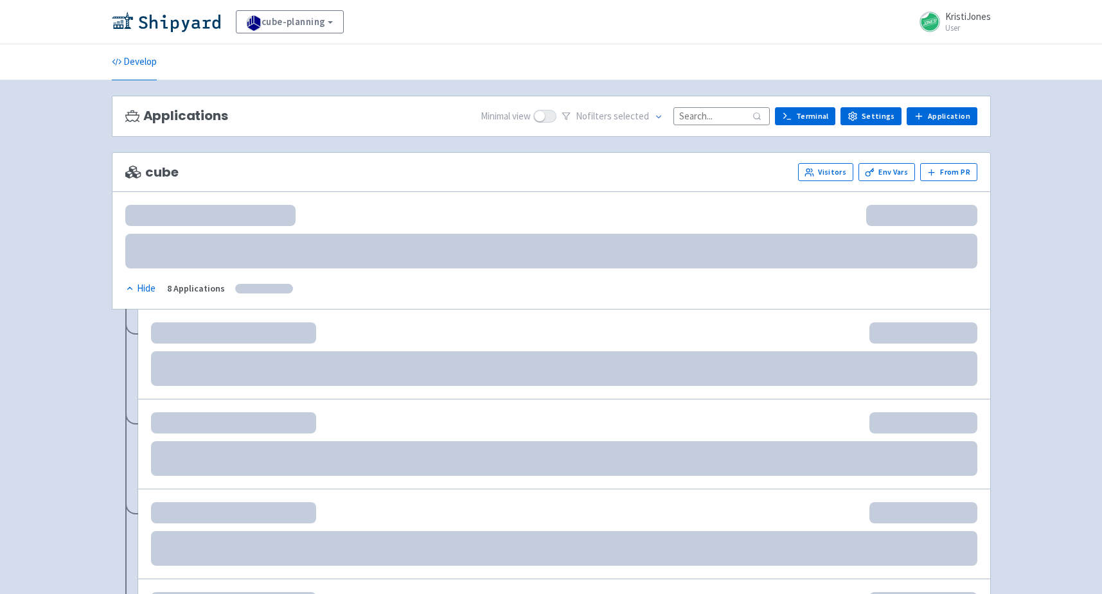 The height and width of the screenshot is (594, 1102). I want to click on a: Terminal, so click(805, 116).